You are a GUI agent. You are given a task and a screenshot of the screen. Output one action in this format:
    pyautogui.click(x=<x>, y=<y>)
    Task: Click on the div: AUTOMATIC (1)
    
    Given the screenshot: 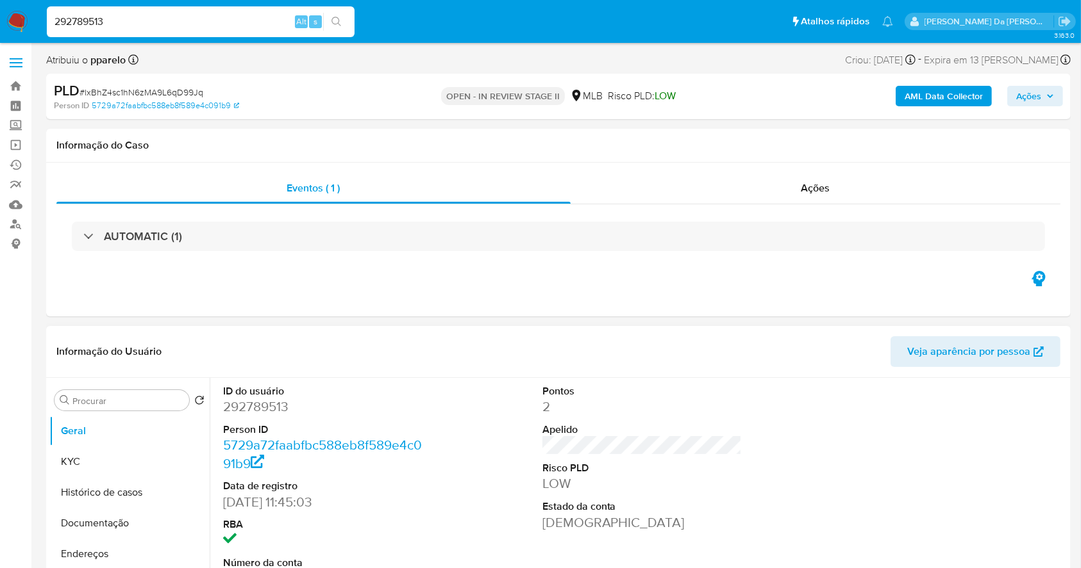 What is the action you would take?
    pyautogui.click(x=558, y=236)
    